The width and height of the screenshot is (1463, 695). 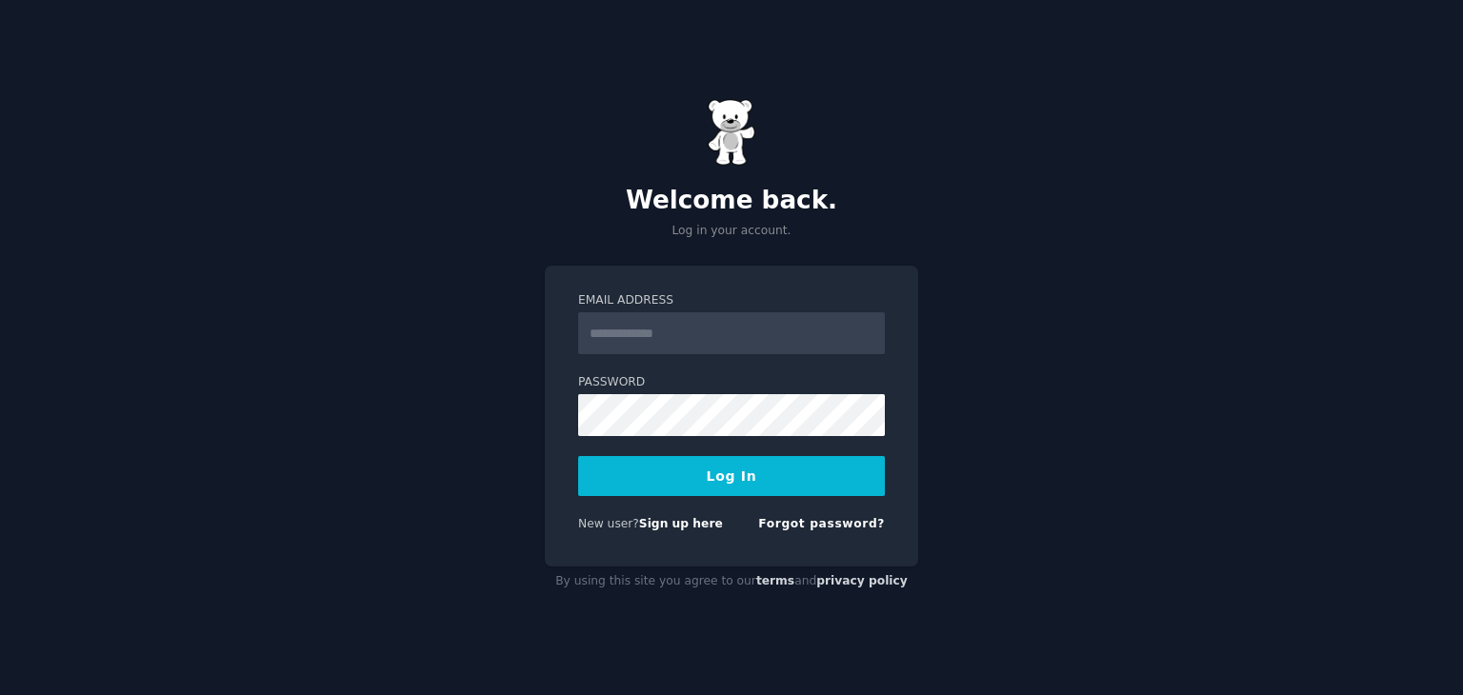 What do you see at coordinates (821, 524) in the screenshot?
I see `a: Forgot password?` at bounding box center [821, 524].